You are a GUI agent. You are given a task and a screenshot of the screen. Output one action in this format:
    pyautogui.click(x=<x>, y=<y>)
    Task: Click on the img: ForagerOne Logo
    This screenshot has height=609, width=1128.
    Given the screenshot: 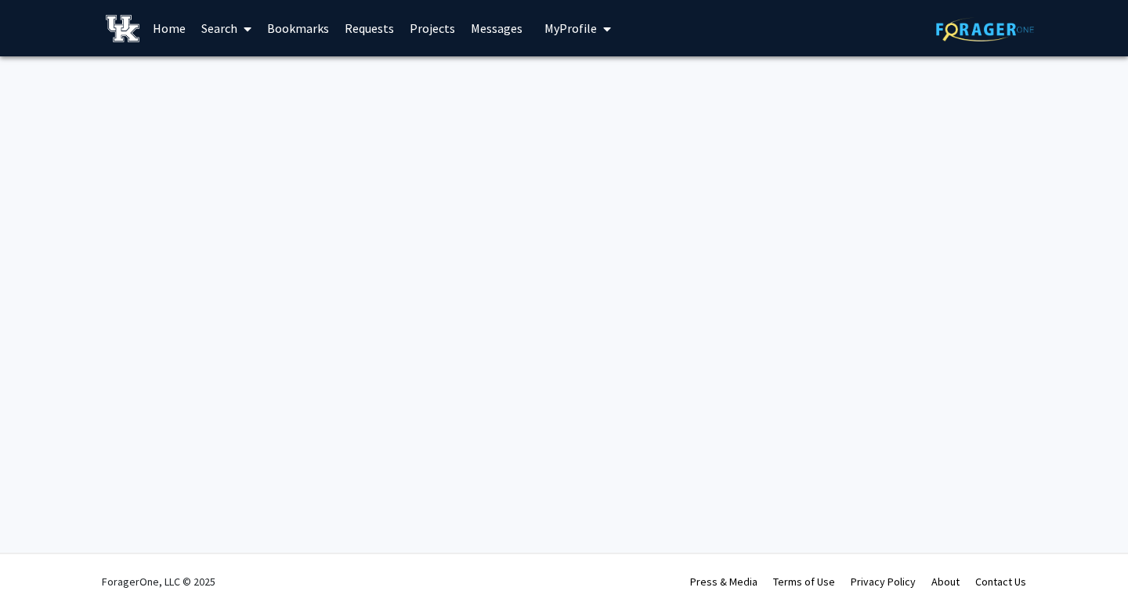 What is the action you would take?
    pyautogui.click(x=984, y=29)
    